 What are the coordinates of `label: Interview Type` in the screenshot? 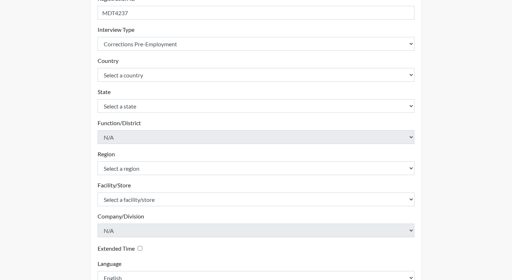 It's located at (116, 30).